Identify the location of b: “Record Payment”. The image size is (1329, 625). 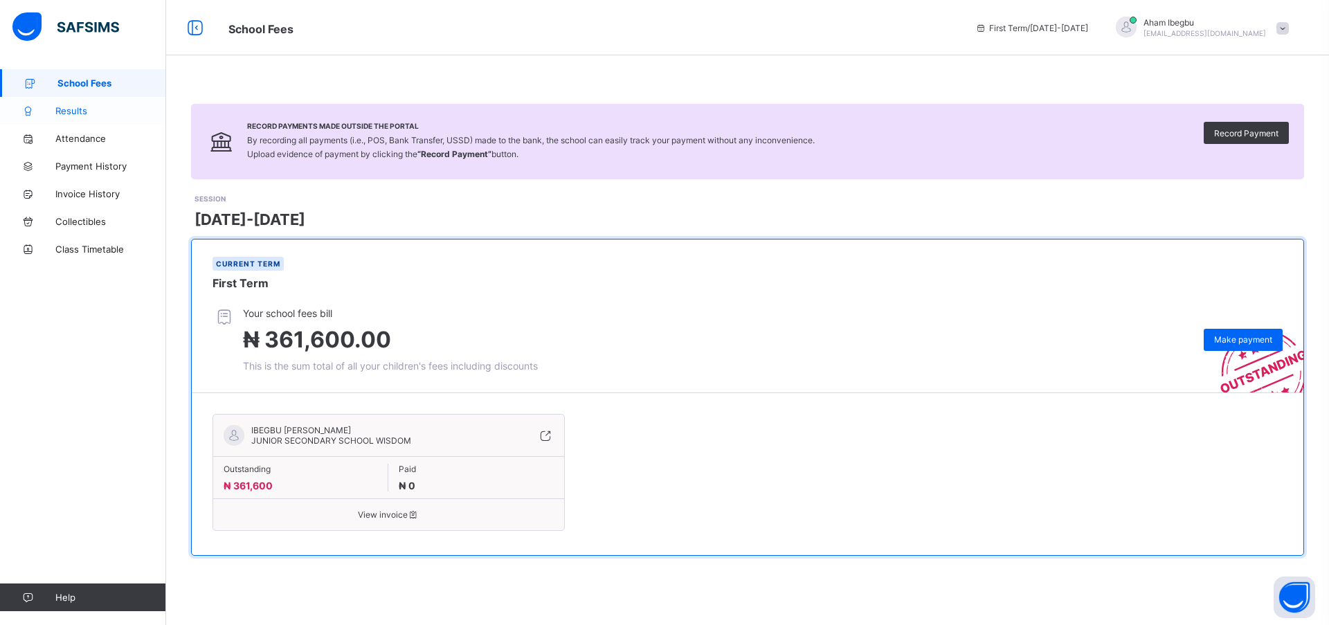
(454, 154).